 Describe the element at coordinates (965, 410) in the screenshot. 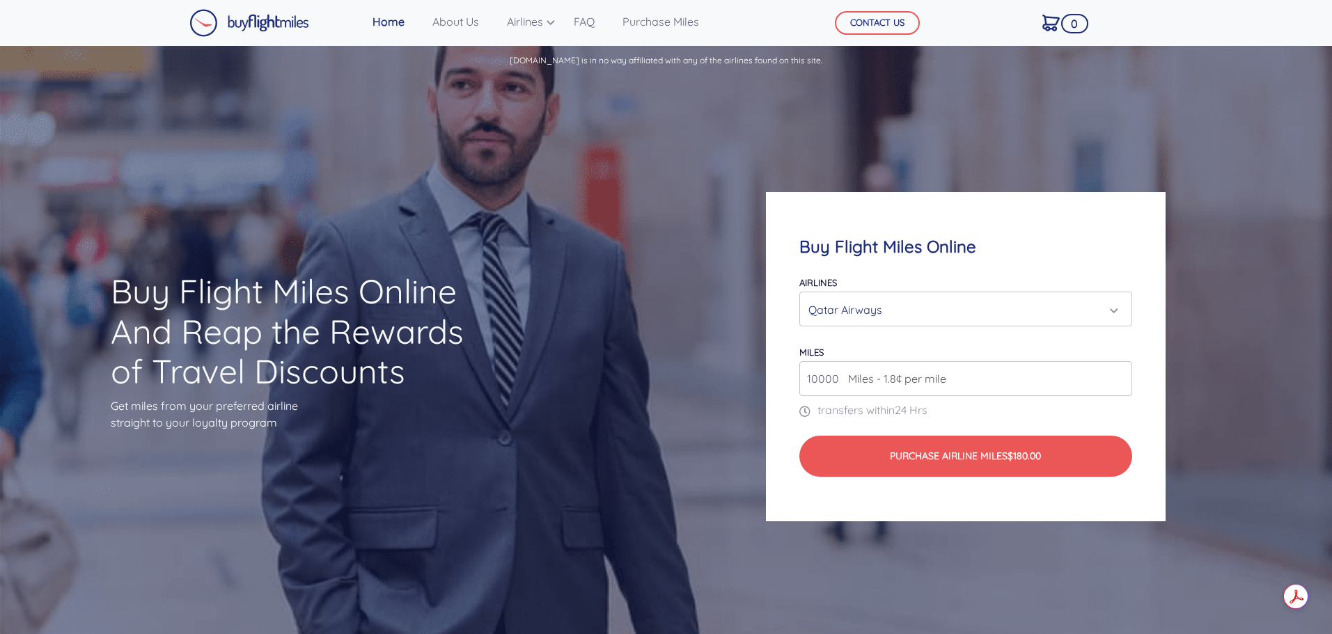

I see `p: transfers within` at that location.